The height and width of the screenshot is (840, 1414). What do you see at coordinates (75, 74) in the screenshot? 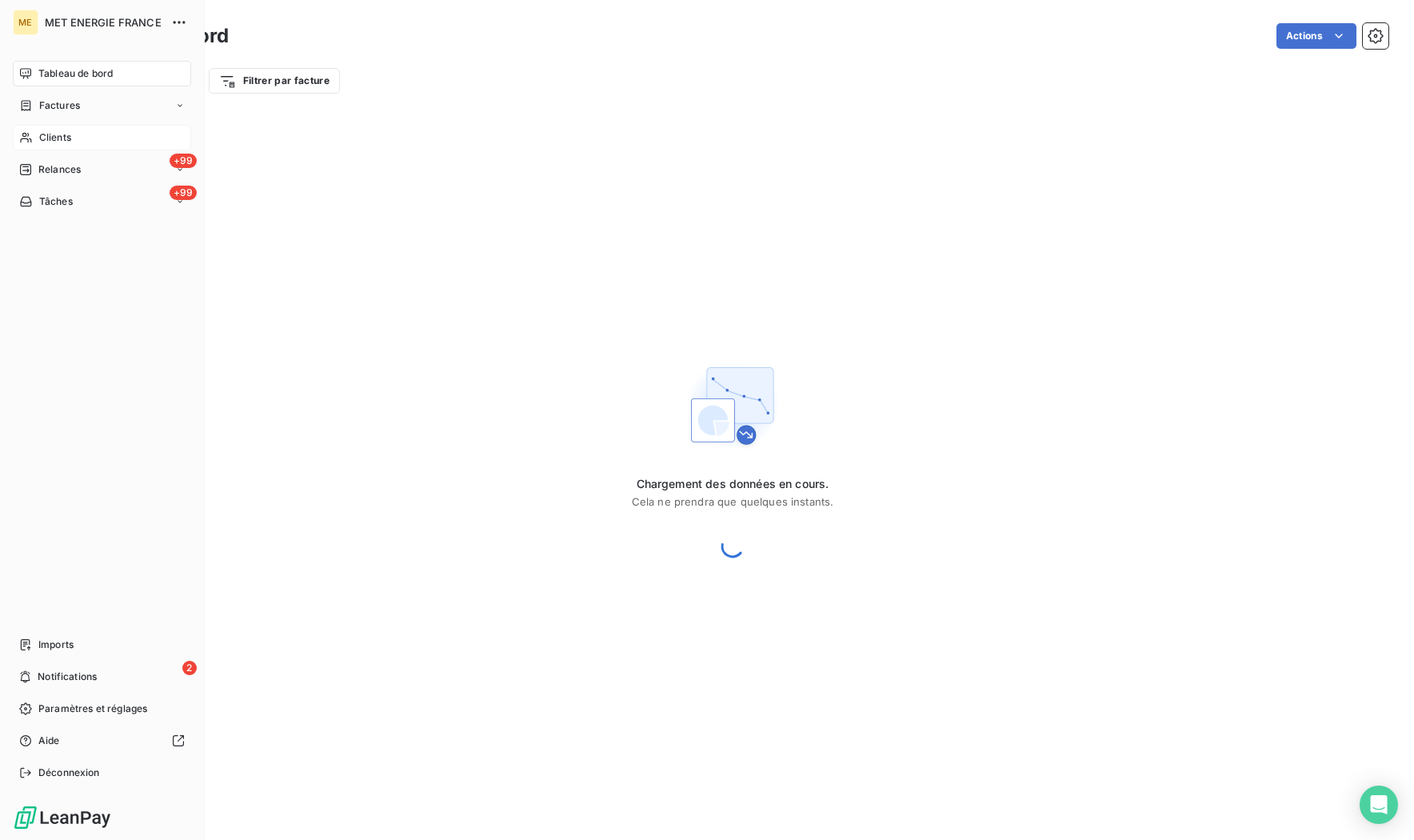
I see `span: Tableau de bord` at bounding box center [75, 74].